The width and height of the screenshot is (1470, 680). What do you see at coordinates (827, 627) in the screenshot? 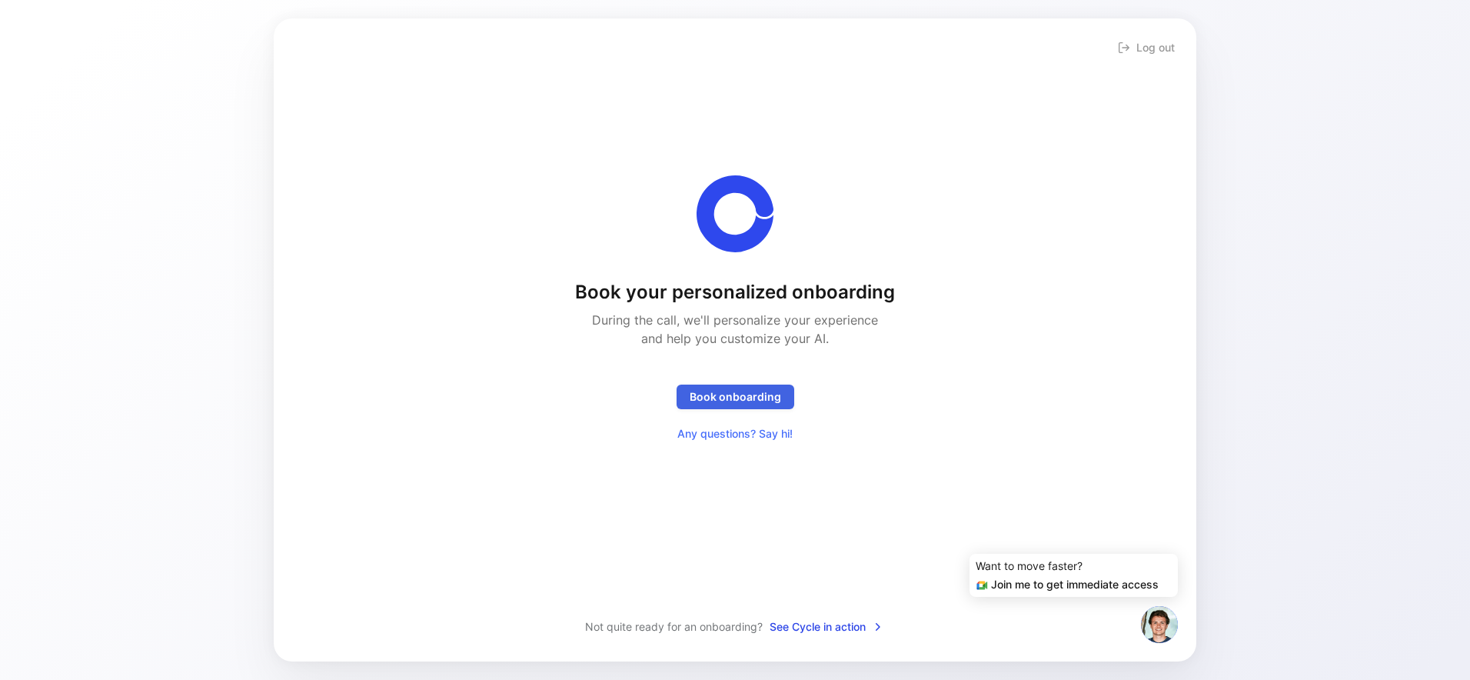
I see `span: See Cycle in action` at bounding box center [827, 627].